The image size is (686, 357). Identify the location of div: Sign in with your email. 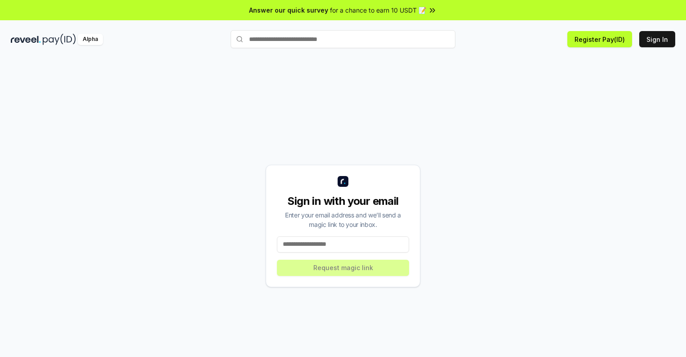
(343, 201).